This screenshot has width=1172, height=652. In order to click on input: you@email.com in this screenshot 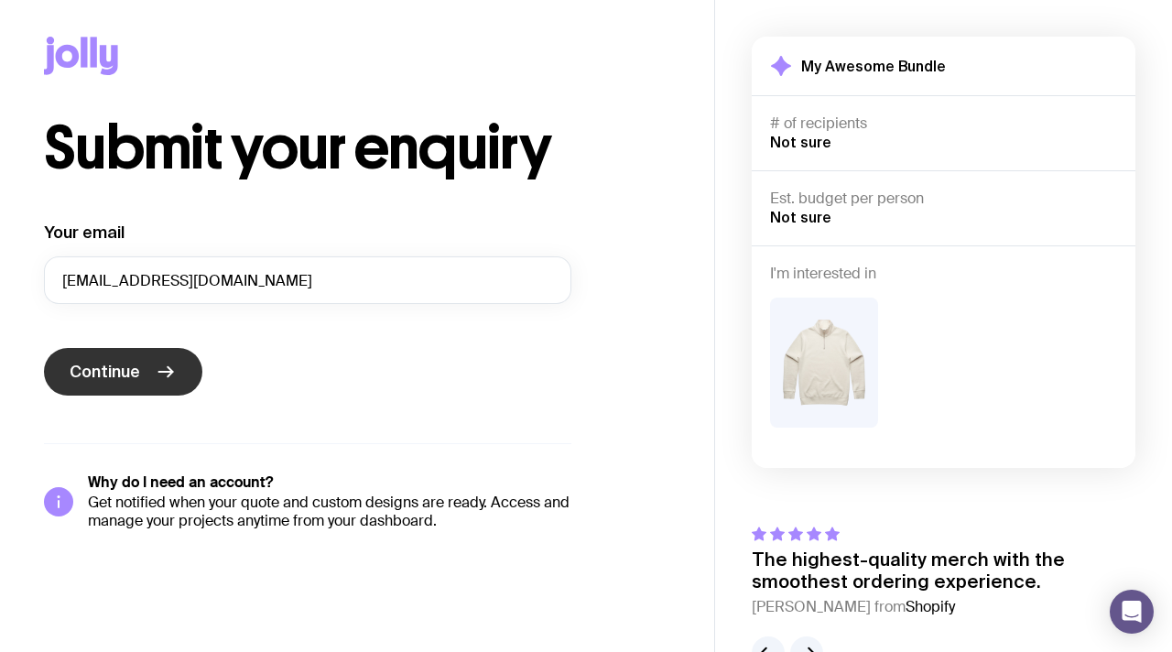, I will do `click(308, 280)`.